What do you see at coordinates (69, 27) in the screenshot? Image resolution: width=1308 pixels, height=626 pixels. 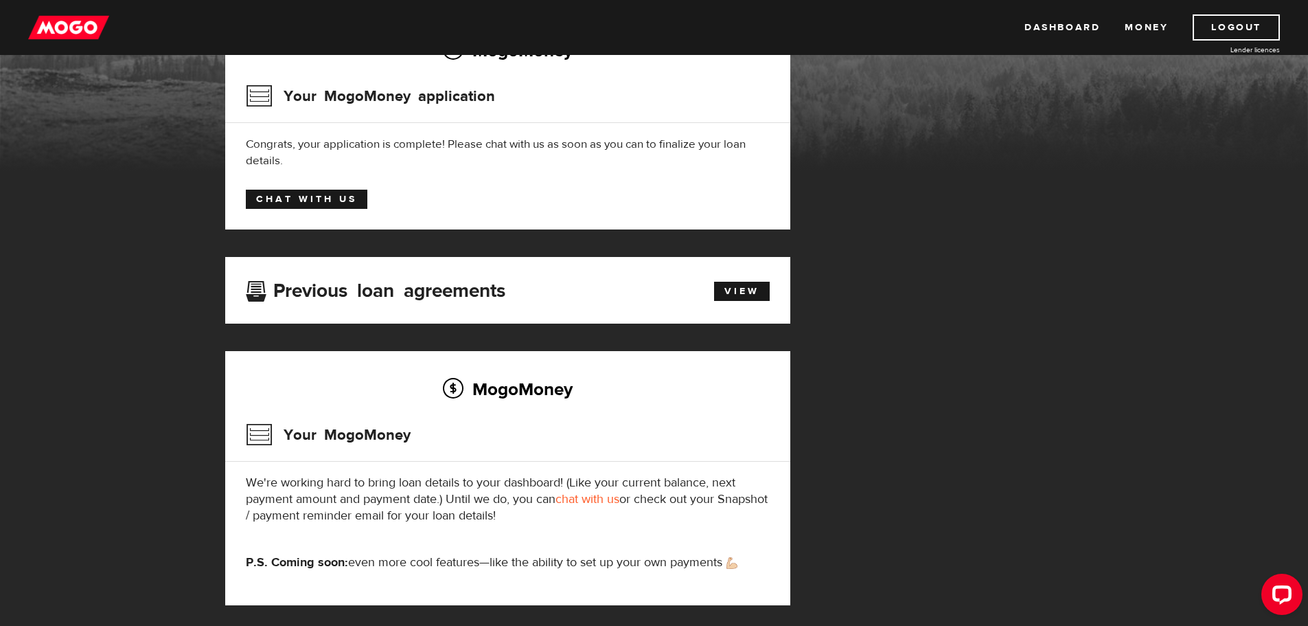 I see `img: mogo_logo-11ee424be714fa7cbb0f0f49df9e16ec.png` at bounding box center [69, 27].